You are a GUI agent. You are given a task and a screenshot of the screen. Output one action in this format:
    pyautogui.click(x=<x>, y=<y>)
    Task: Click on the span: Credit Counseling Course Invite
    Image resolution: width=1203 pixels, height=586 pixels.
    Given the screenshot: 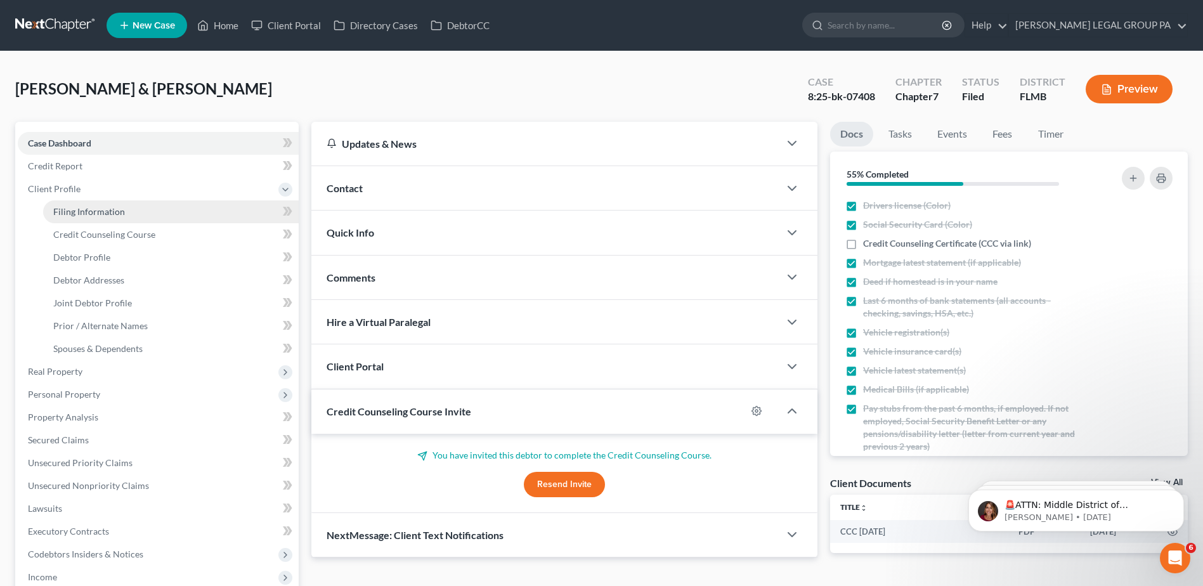 What is the action you would take?
    pyautogui.click(x=399, y=411)
    